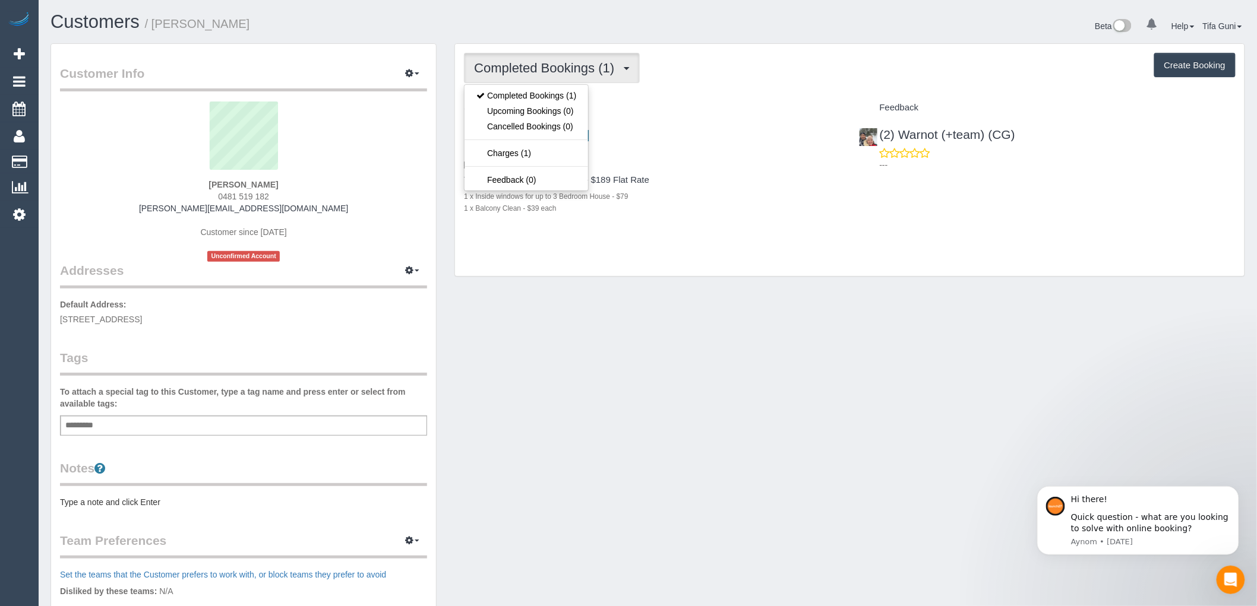 This screenshot has height=606, width=1257. What do you see at coordinates (1121, 27) in the screenshot?
I see `img: New interface` at bounding box center [1121, 27].